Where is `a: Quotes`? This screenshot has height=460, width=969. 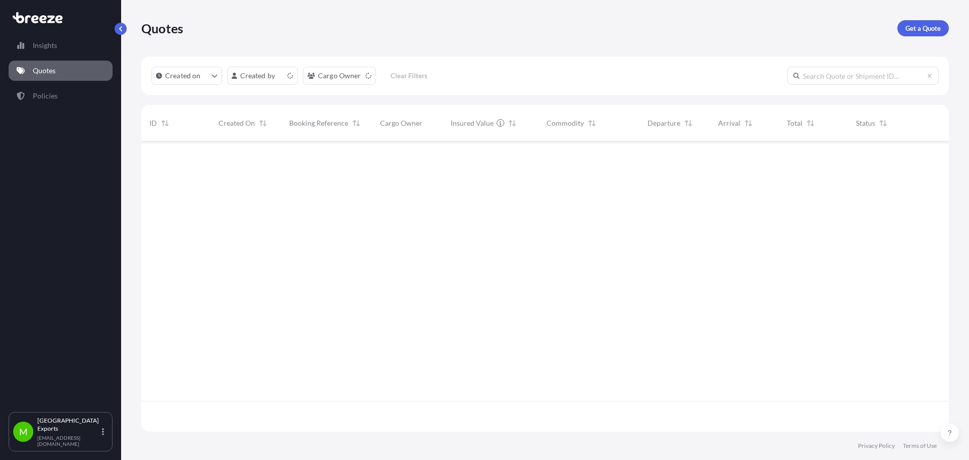 a: Quotes is located at coordinates (61, 71).